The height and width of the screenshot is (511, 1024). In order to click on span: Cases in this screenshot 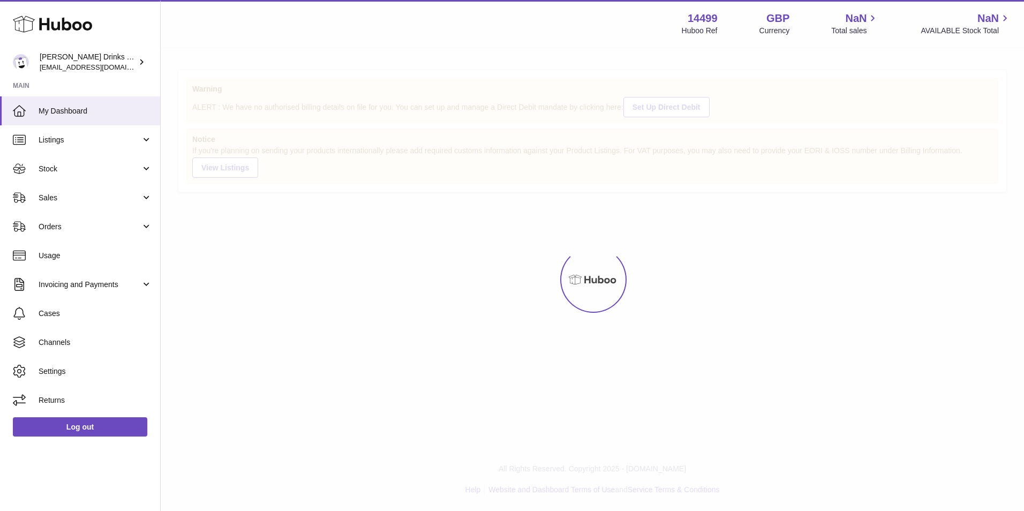, I will do `click(95, 313)`.